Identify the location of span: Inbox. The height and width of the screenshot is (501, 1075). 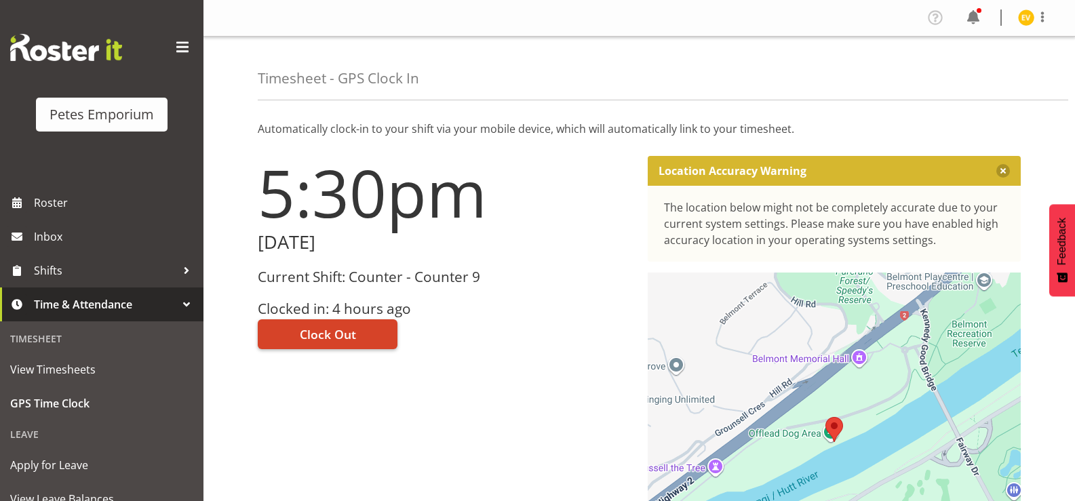
(115, 237).